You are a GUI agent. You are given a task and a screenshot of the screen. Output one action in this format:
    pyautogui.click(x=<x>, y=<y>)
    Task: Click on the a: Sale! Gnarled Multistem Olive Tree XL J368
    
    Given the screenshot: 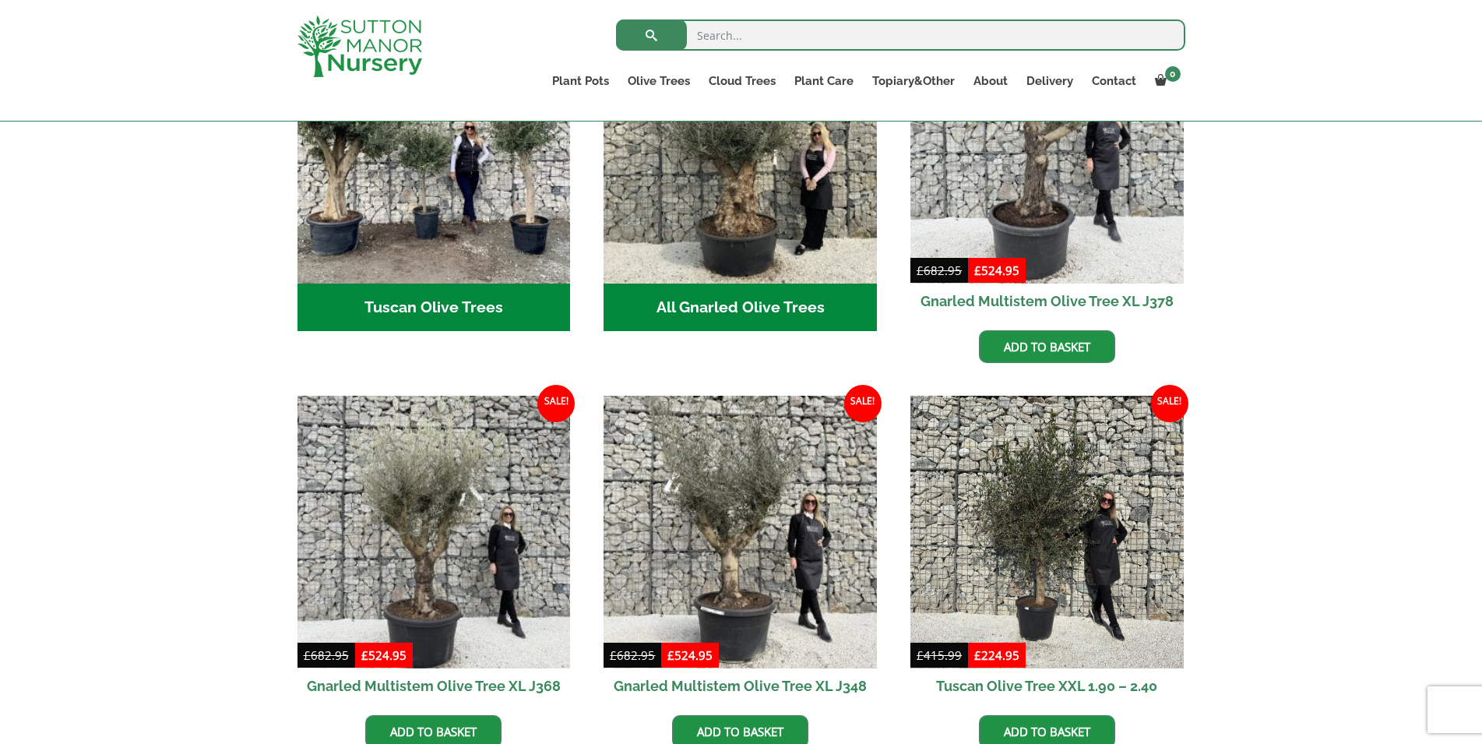 What is the action you would take?
    pyautogui.click(x=434, y=550)
    